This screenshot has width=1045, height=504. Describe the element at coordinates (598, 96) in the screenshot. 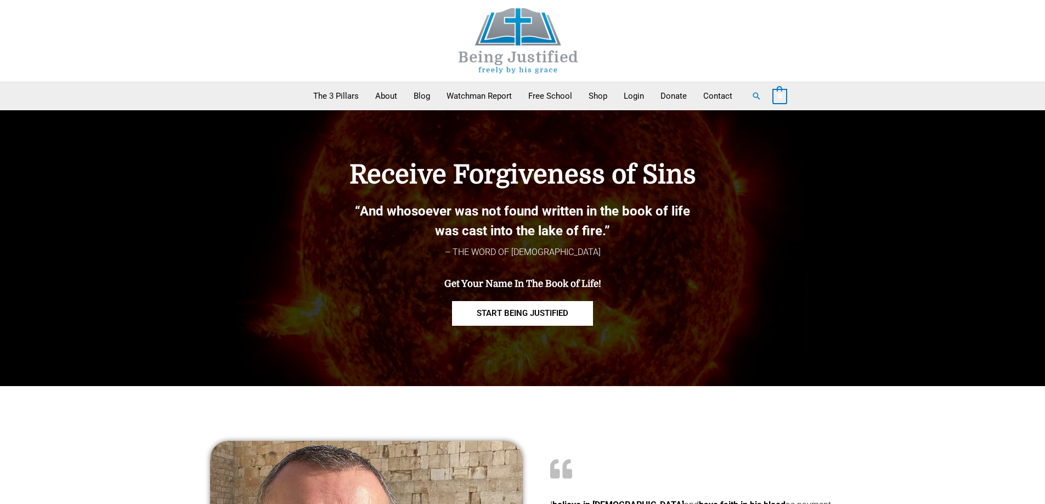

I see `a: Shop` at that location.